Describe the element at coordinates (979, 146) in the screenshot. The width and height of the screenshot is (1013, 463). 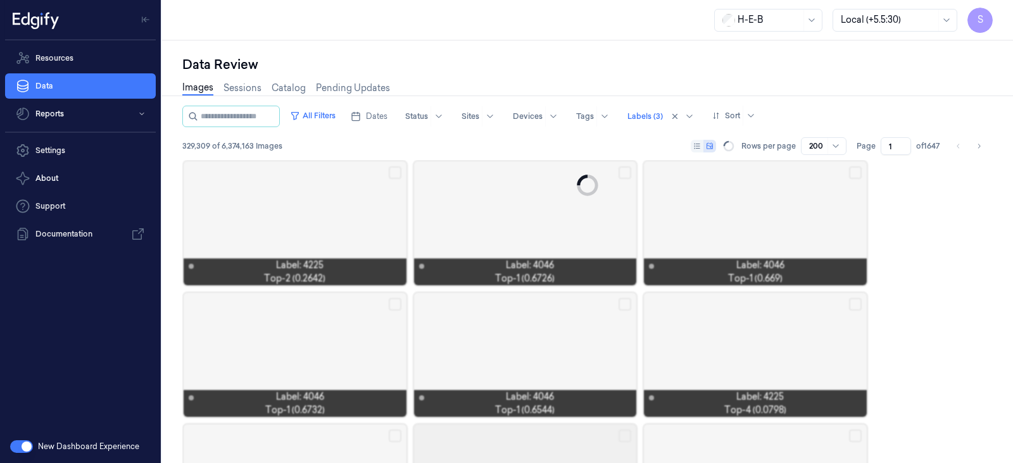
I see `button: Go to next page` at that location.